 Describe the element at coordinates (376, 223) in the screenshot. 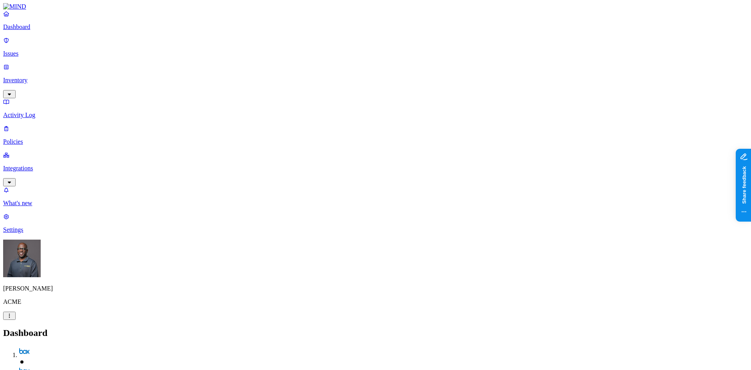

I see `a: Settings` at that location.